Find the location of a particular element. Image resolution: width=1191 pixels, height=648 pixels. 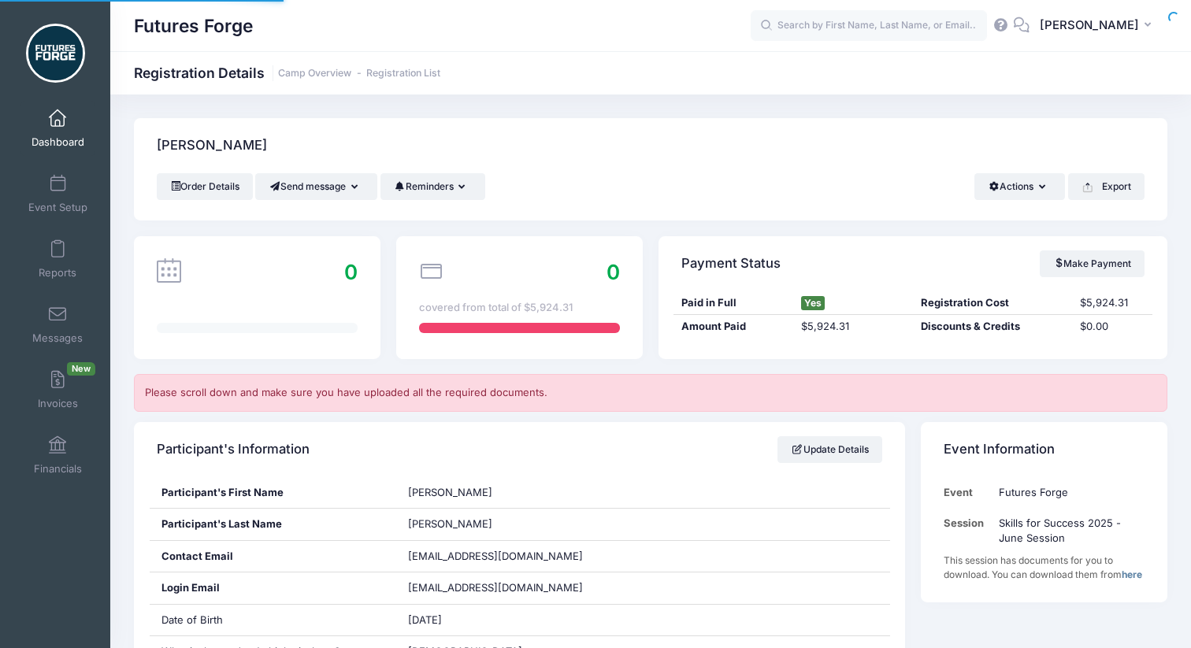

a: here is located at coordinates (1132, 574).